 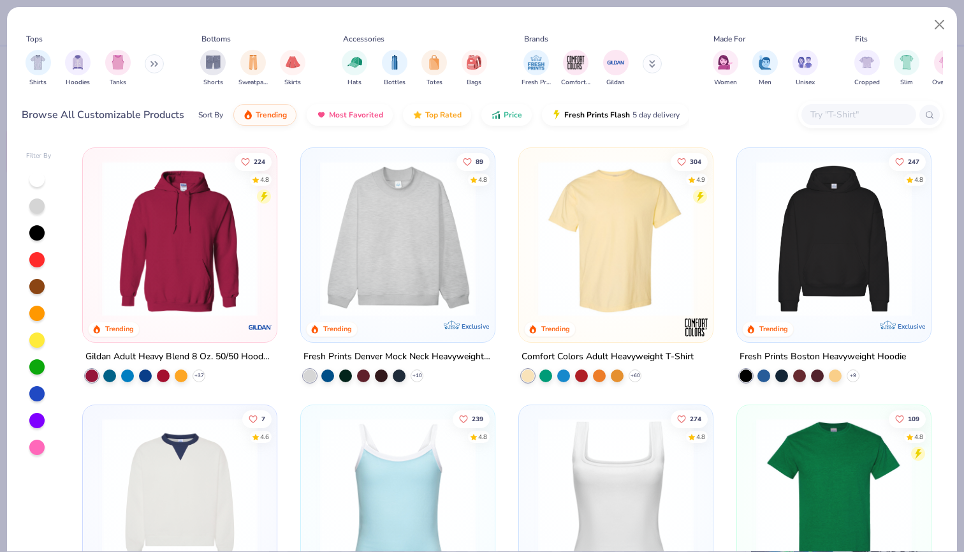 What do you see at coordinates (940, 25) in the screenshot?
I see `button: Close` at bounding box center [940, 25].